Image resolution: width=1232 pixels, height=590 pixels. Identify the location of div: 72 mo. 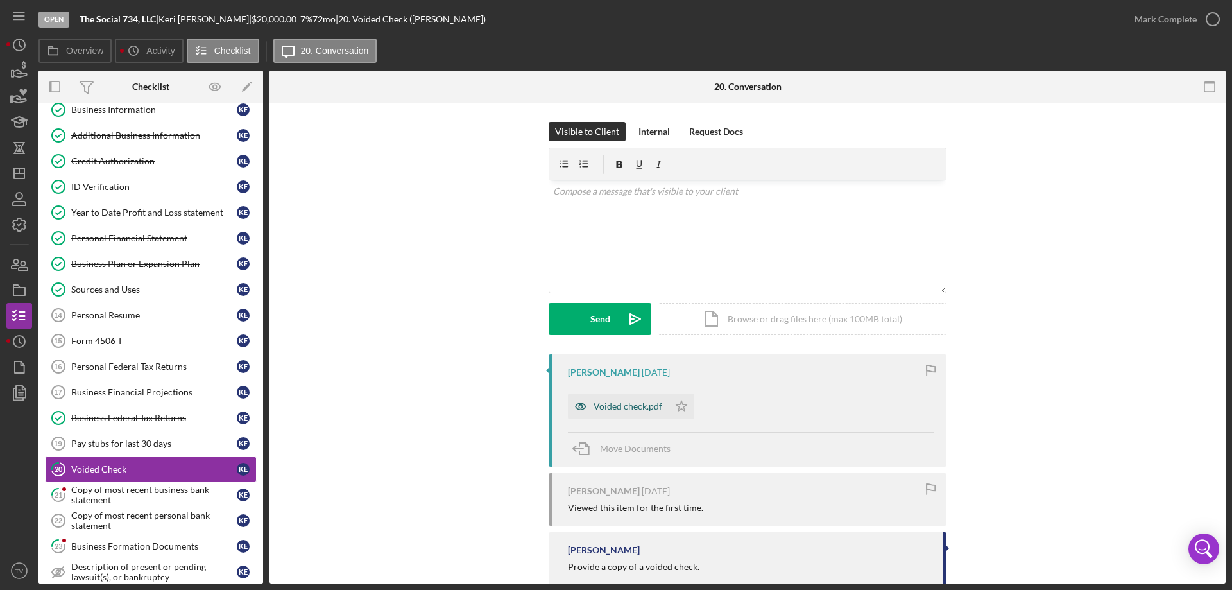
(324, 19).